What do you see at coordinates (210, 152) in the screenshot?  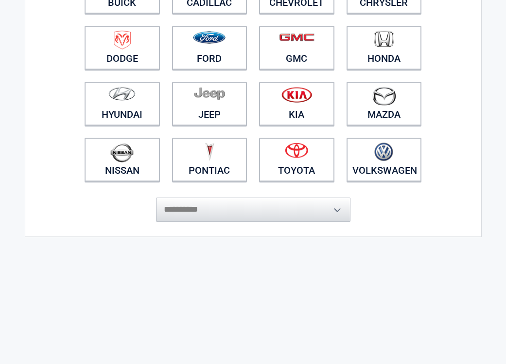 I see `img: pontiac` at bounding box center [210, 152].